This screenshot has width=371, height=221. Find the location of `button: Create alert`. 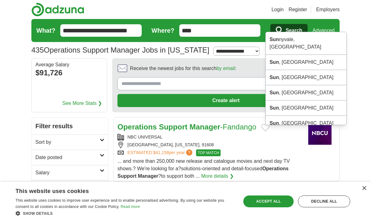

button: Create alert is located at coordinates (226, 100).